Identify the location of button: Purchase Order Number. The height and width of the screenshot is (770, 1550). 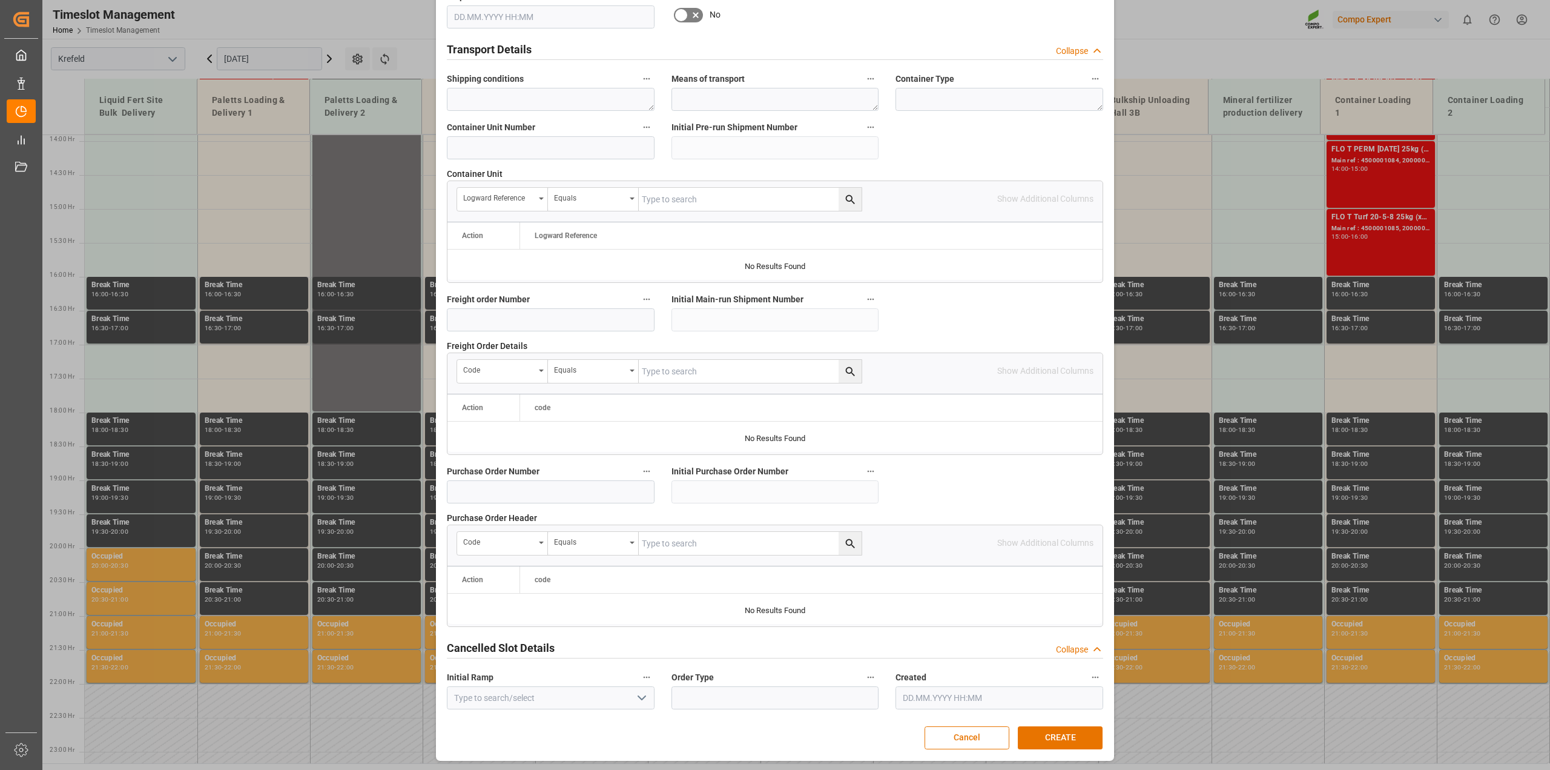
(647, 471).